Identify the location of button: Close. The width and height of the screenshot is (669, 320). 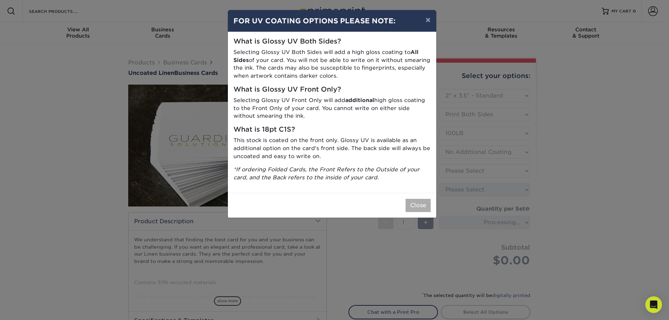
(418, 206).